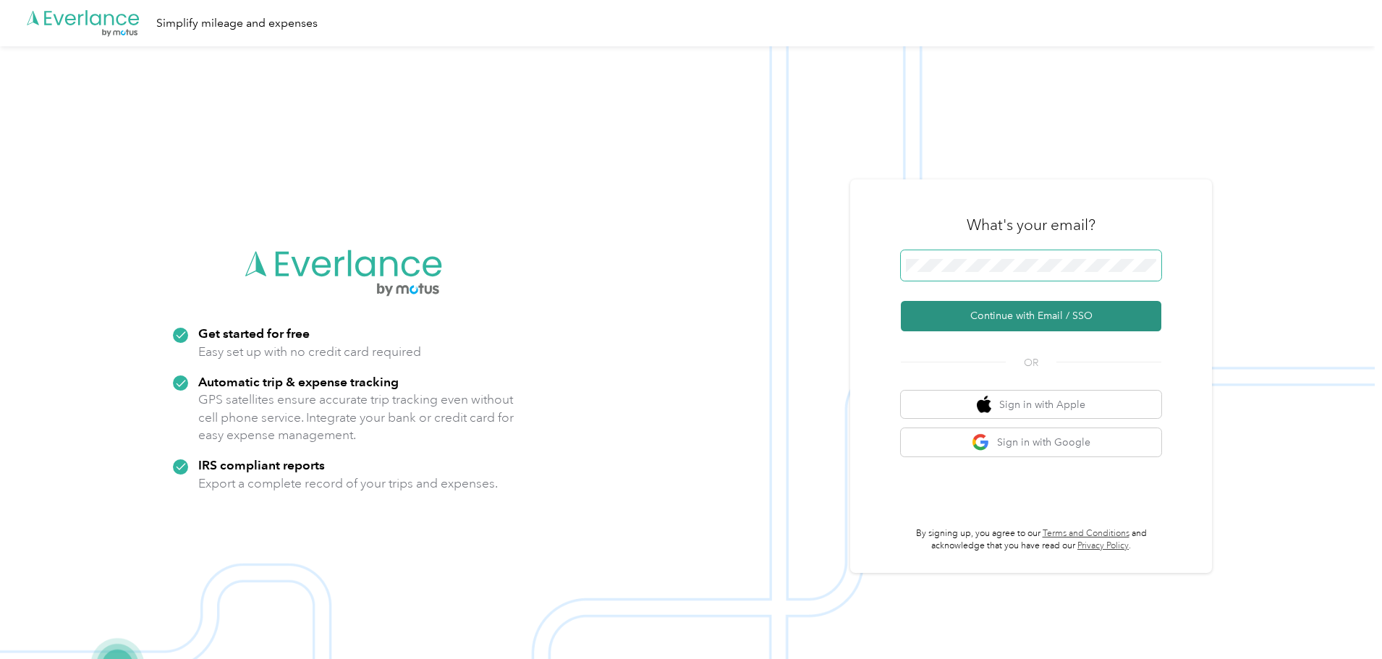  I want to click on span: OR, so click(1031, 363).